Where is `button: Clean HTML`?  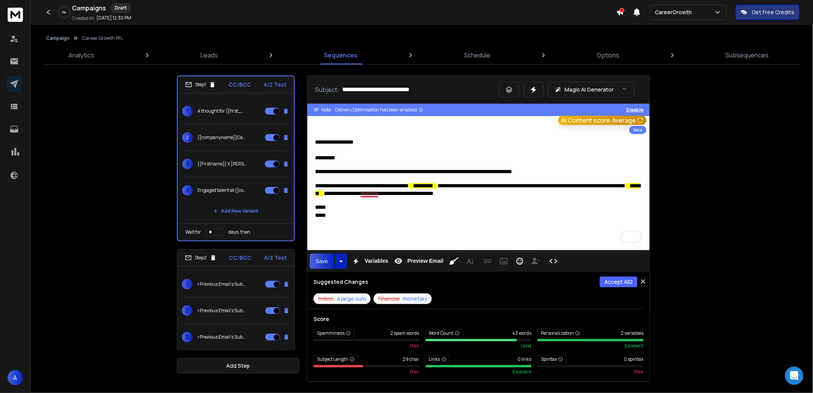 button: Clean HTML is located at coordinates (454, 261).